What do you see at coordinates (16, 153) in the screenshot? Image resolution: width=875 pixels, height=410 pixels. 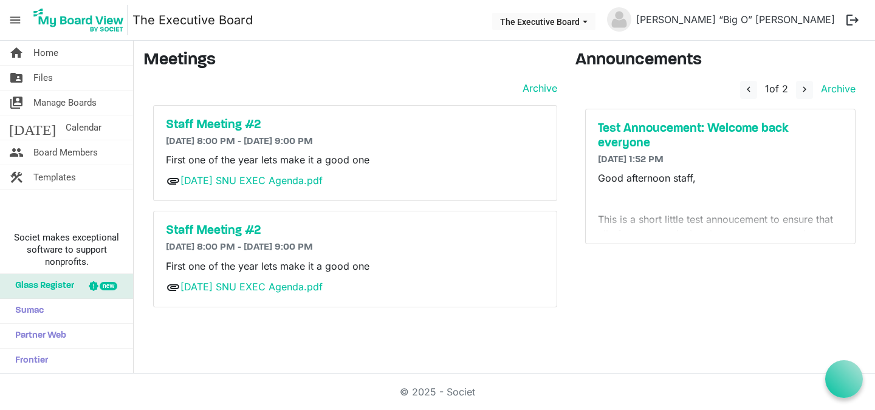 I see `span: people` at bounding box center [16, 153].